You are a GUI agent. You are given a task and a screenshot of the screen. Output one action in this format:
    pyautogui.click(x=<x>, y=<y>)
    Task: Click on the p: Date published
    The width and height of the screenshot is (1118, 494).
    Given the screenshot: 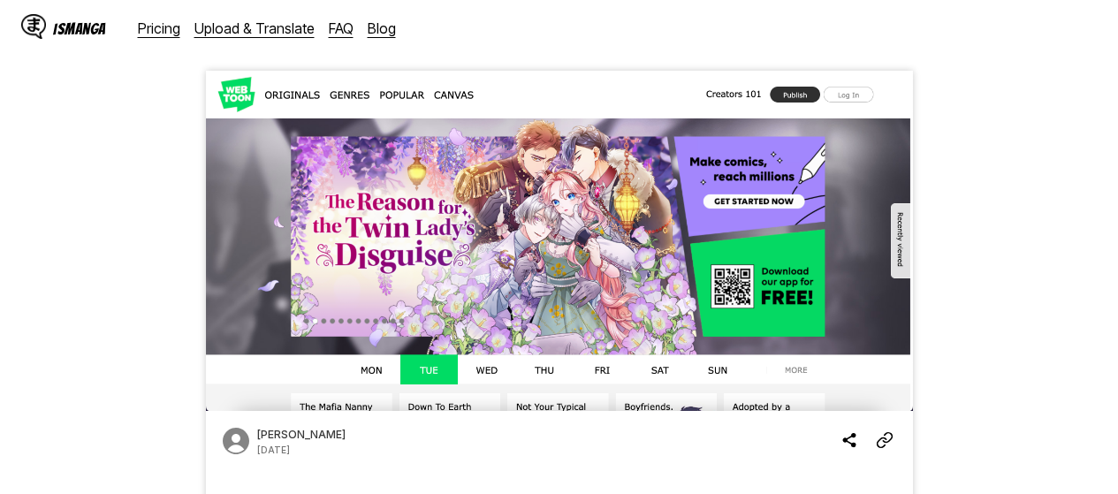 What is the action you would take?
    pyautogui.click(x=273, y=450)
    